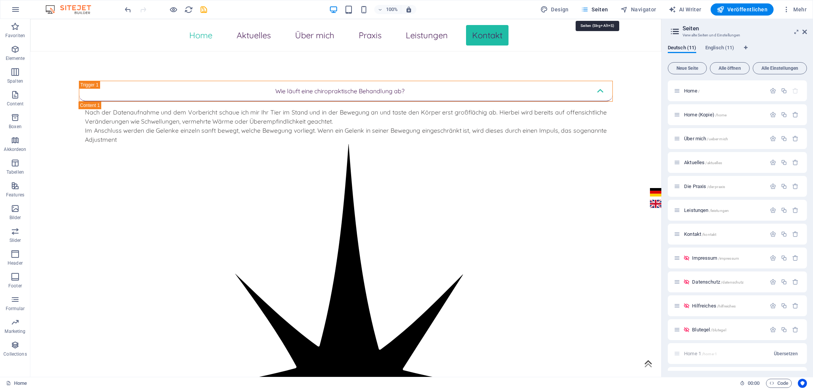 This screenshot has height=389, width=813. What do you see at coordinates (779, 384) in the screenshot?
I see `button: Code` at bounding box center [779, 384].